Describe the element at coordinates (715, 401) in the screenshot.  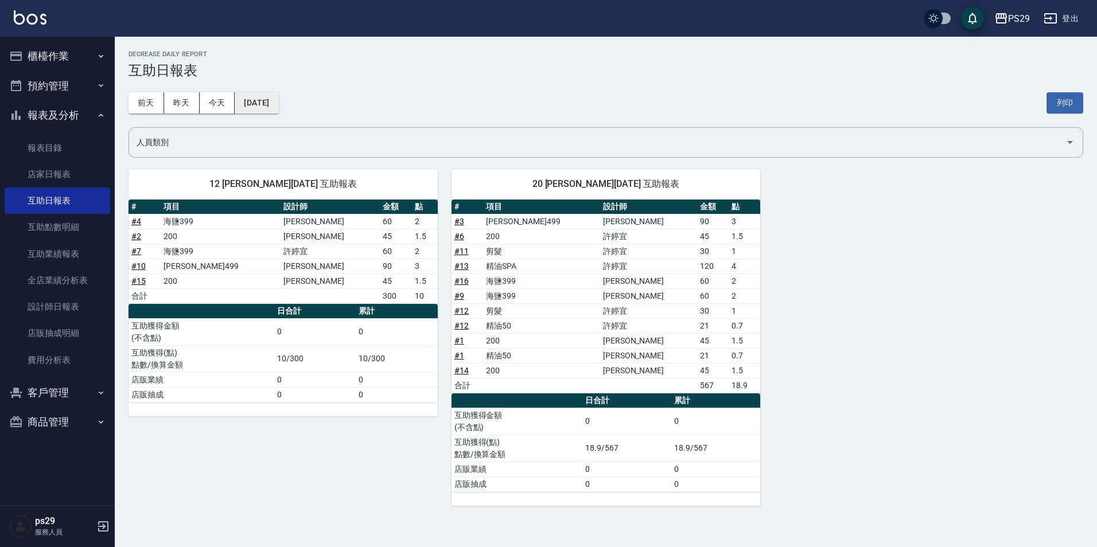
I see `th: 累計` at that location.